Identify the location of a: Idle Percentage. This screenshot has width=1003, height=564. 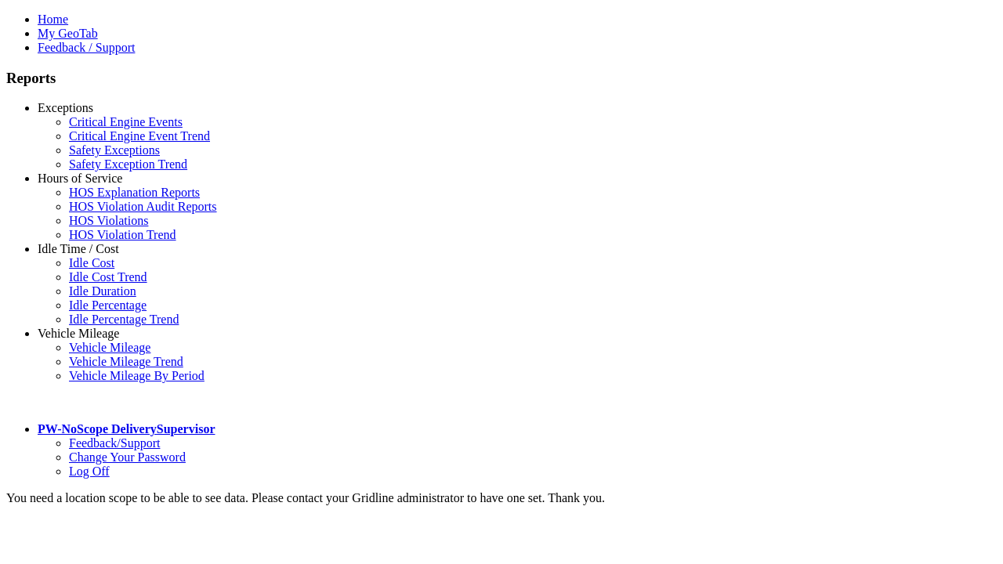
(107, 305).